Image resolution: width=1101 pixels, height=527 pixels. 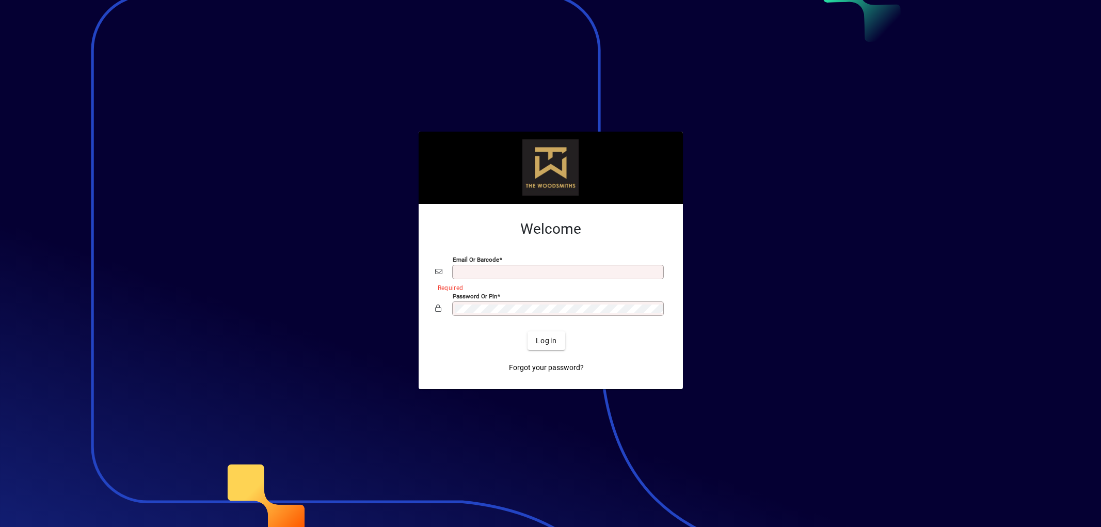 What do you see at coordinates (475, 296) in the screenshot?
I see `mat-label: Password or Pin` at bounding box center [475, 296].